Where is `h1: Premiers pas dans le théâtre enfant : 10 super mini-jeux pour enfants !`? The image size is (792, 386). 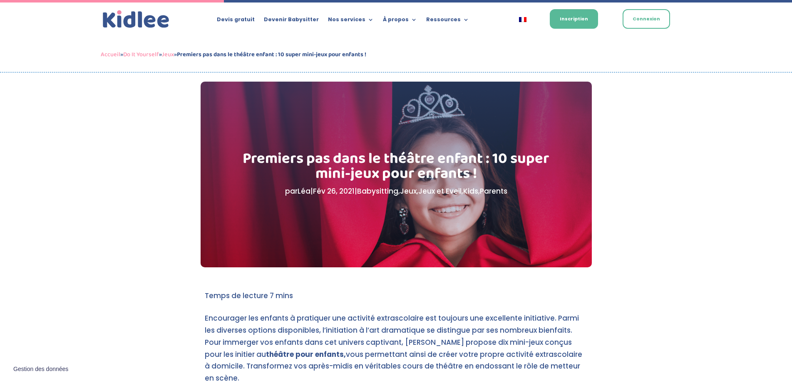
h1: Premiers pas dans le théâtre enfant : 10 super mini-jeux pour enfants ! is located at coordinates (396, 168).